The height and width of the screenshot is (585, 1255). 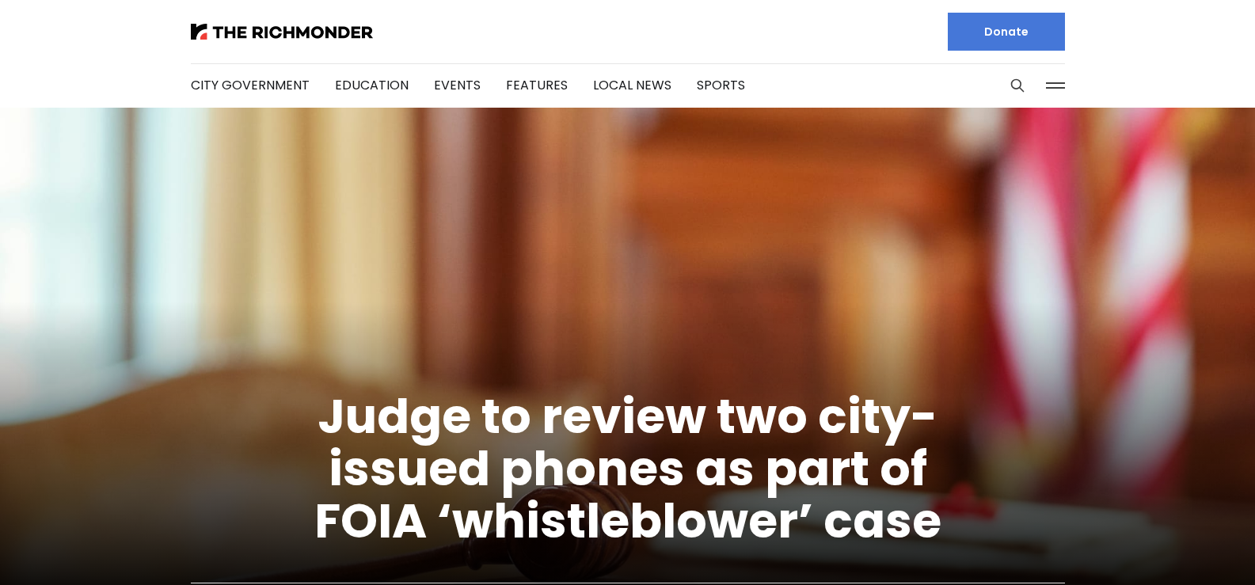 I want to click on a: Judge to review two city-issued phones as part of FOIA ‘whistleblower’ case, so click(x=628, y=469).